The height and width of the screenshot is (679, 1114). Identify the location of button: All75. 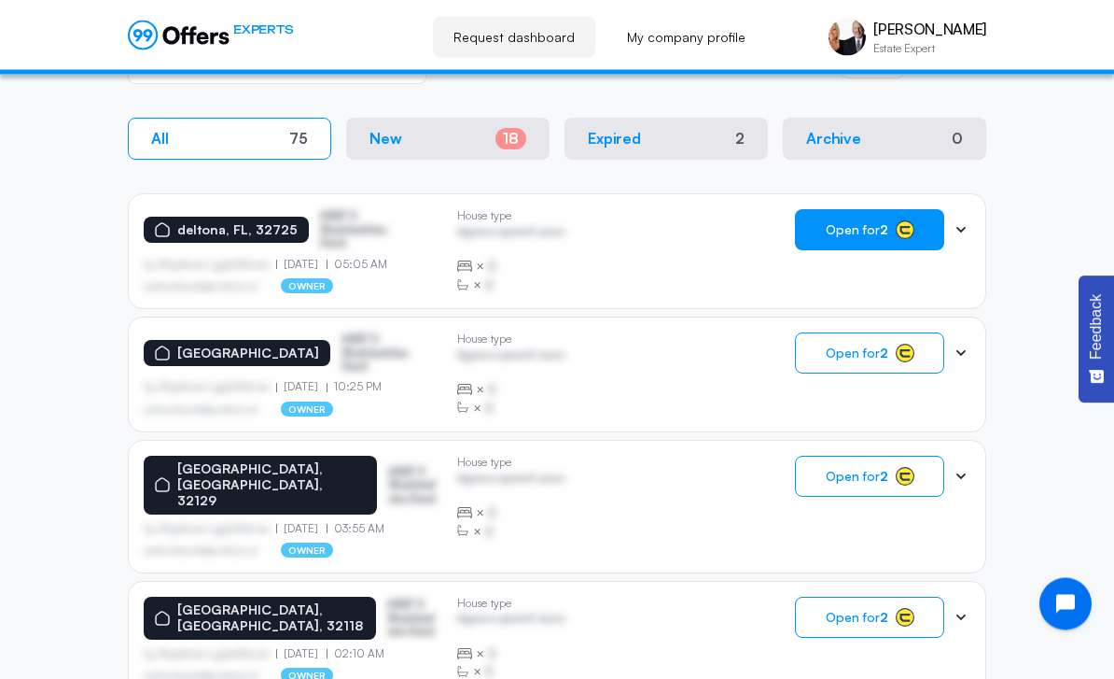
(230, 139).